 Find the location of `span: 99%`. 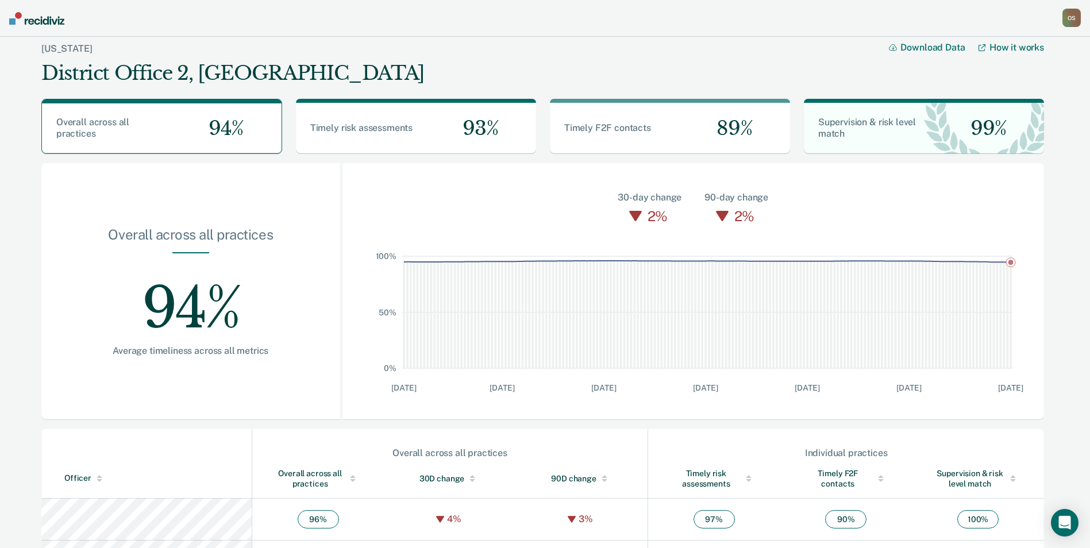

span: 99% is located at coordinates (983, 128).